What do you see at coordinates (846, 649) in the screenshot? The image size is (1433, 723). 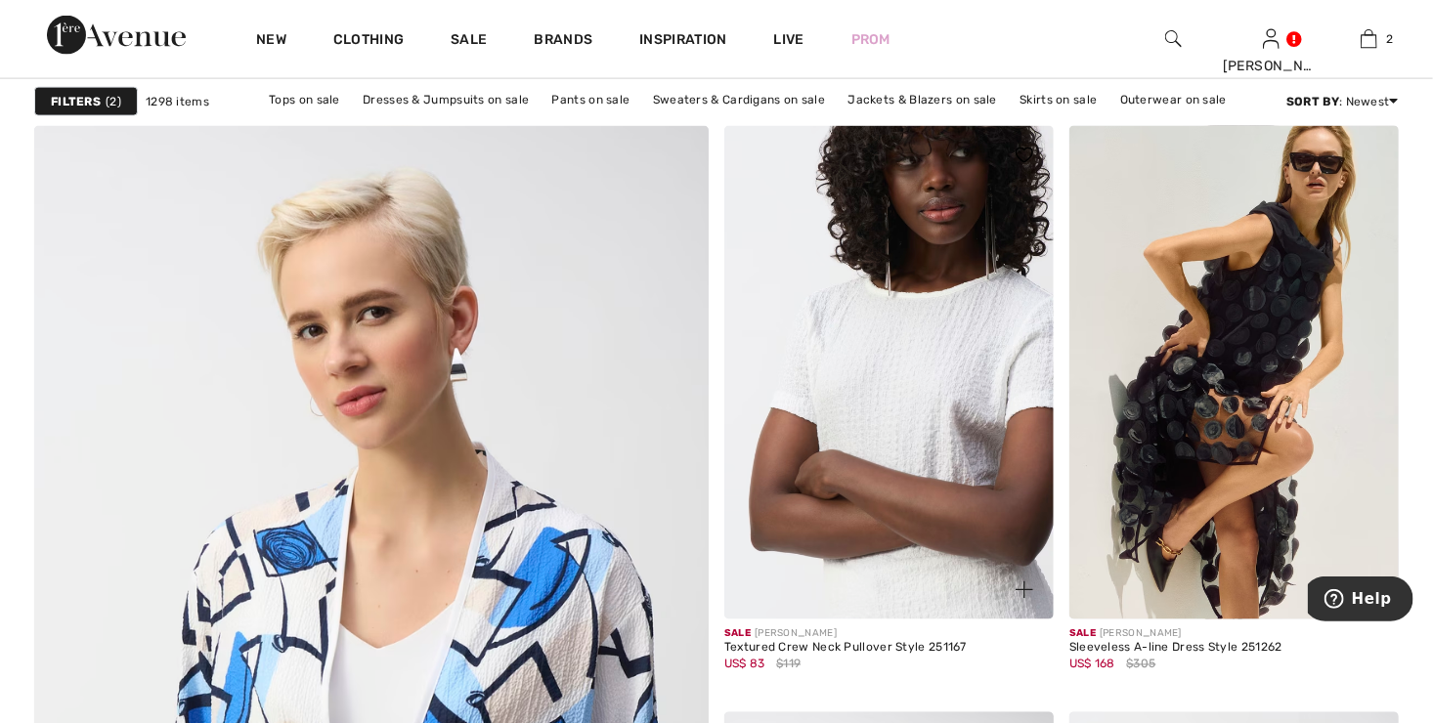 I see `div: Textured Crew Neck Pullover Style 251167` at bounding box center [846, 649].